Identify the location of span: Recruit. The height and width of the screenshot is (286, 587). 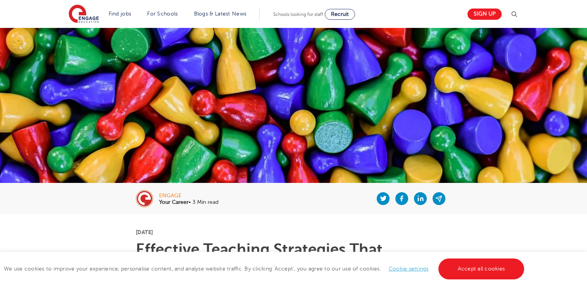
(340, 14).